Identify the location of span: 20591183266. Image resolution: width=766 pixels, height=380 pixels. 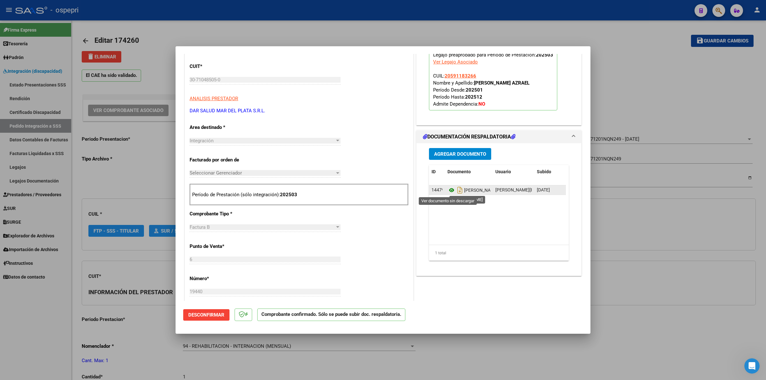
(460, 76).